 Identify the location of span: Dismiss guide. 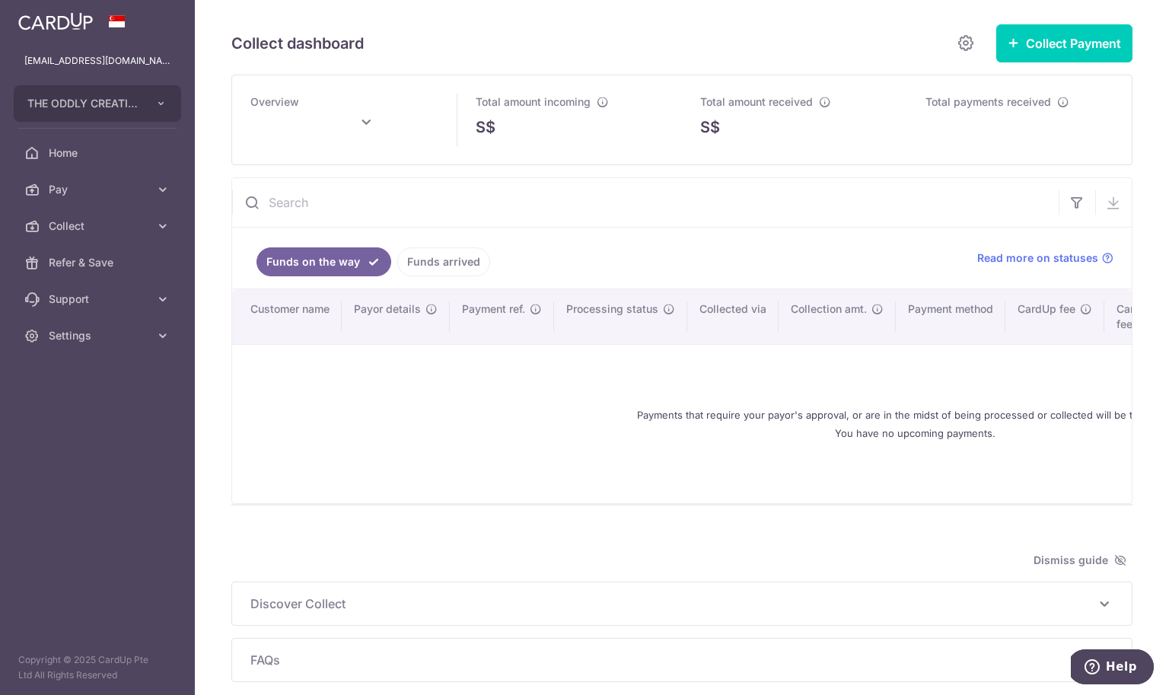
(1080, 560).